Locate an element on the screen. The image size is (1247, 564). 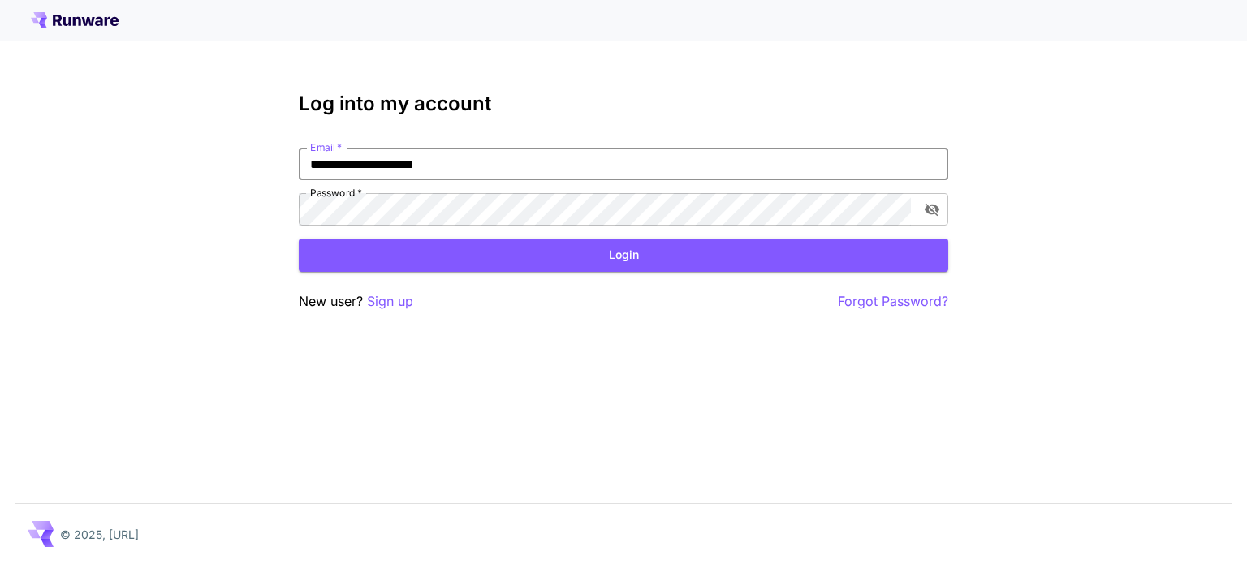
button: toggle password visibility is located at coordinates (932, 209).